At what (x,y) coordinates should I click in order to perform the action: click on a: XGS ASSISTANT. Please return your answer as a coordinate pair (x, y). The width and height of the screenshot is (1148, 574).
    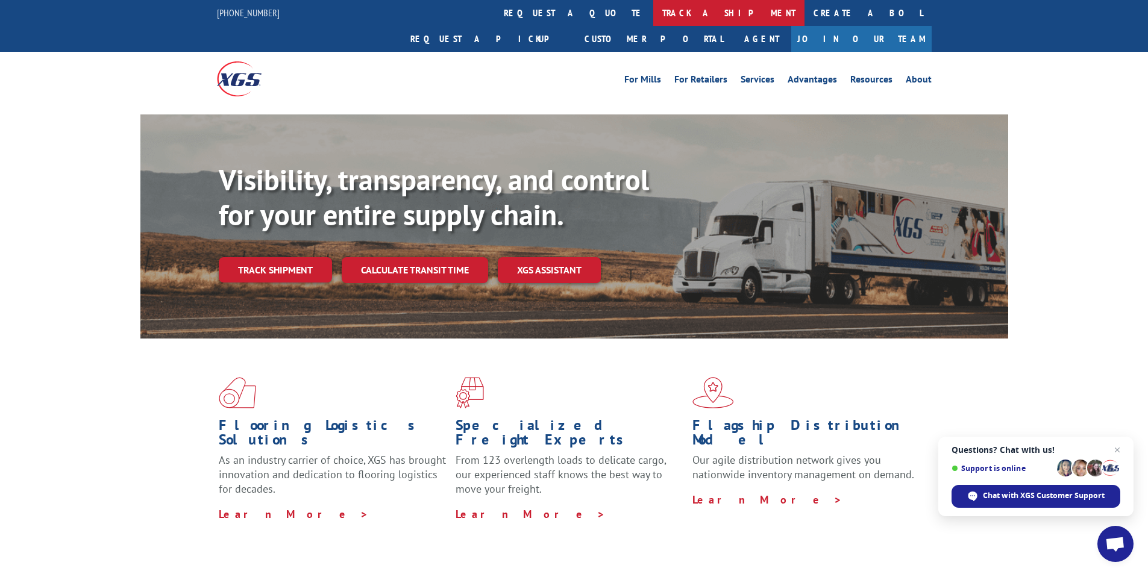
    Looking at the image, I should click on (549, 270).